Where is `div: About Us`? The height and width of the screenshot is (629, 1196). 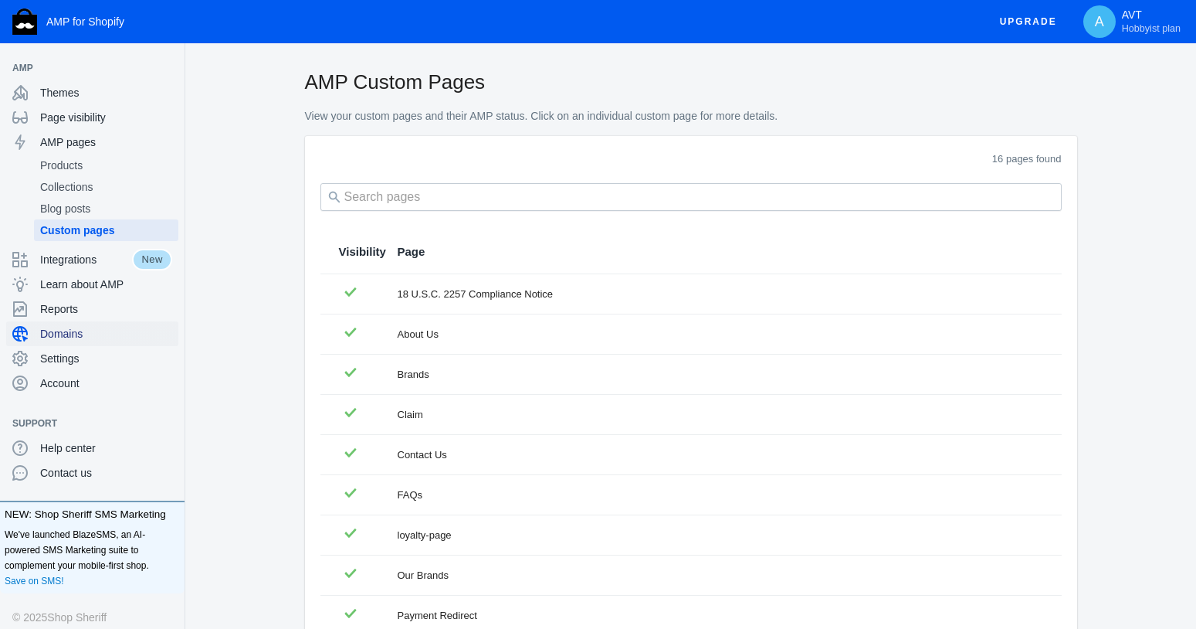
div: About Us is located at coordinates (721, 334).